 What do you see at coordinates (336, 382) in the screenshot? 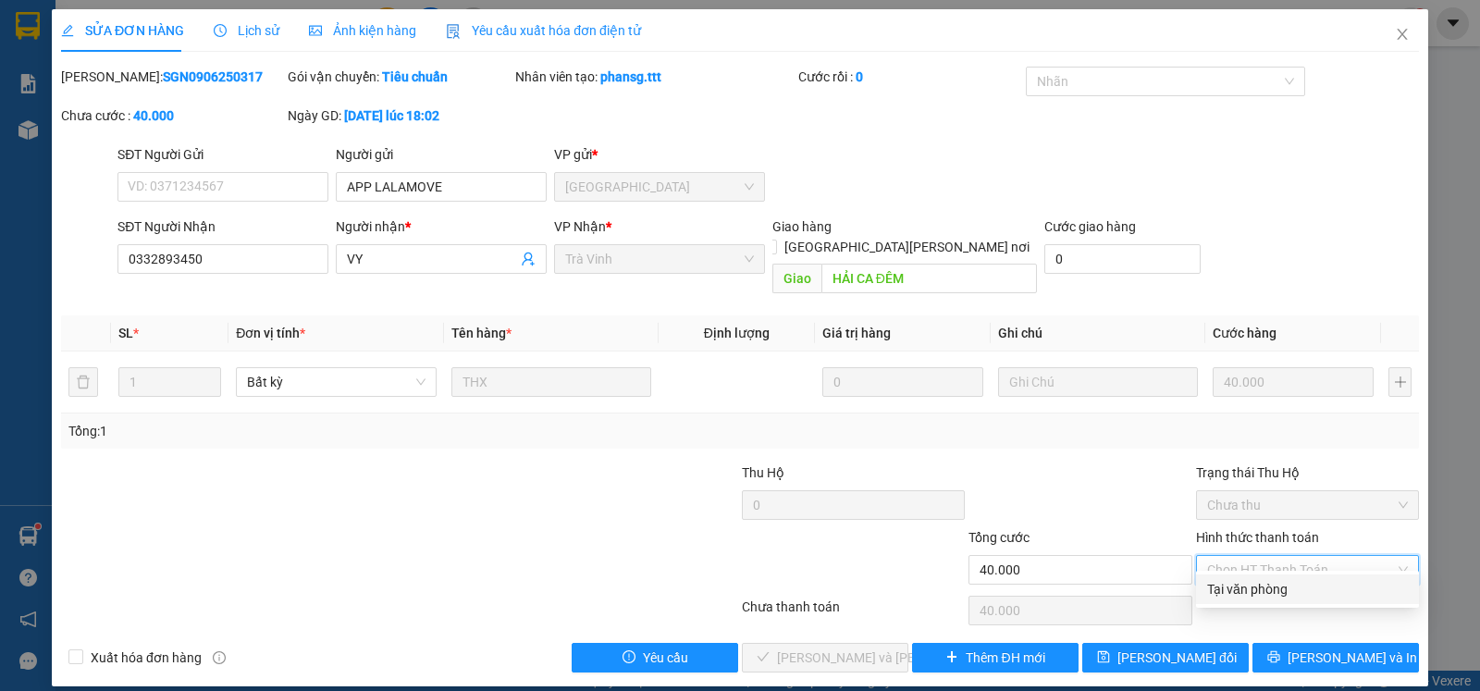
I see `span: Bất kỳ` at bounding box center [336, 382].